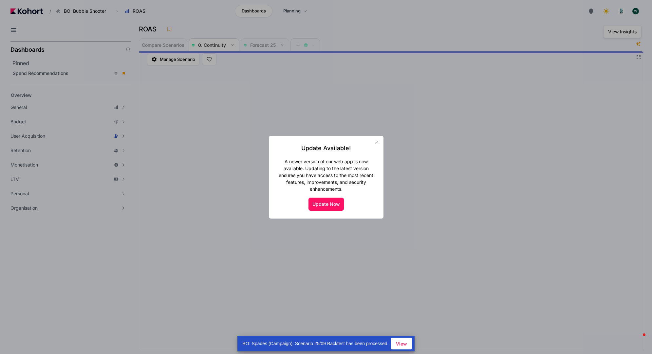 The image size is (652, 354). What do you see at coordinates (314, 344) in the screenshot?
I see `div: BO: Spades (Campaign): Scenario 25/09 Backtest has been processed.` at bounding box center [314, 344].